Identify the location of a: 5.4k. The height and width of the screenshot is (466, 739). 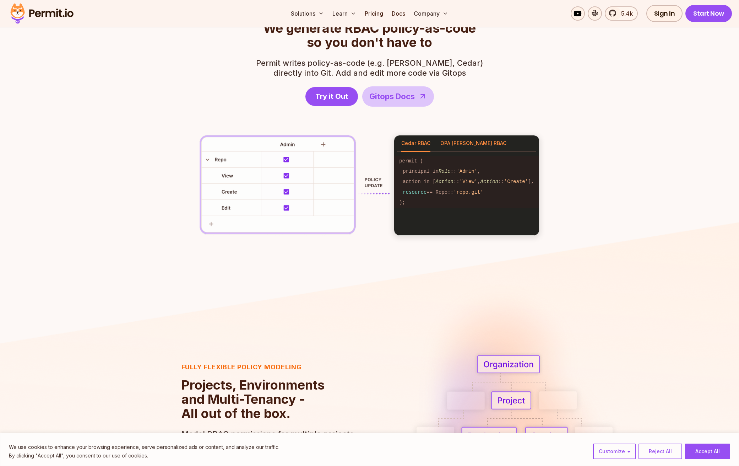
(621, 13).